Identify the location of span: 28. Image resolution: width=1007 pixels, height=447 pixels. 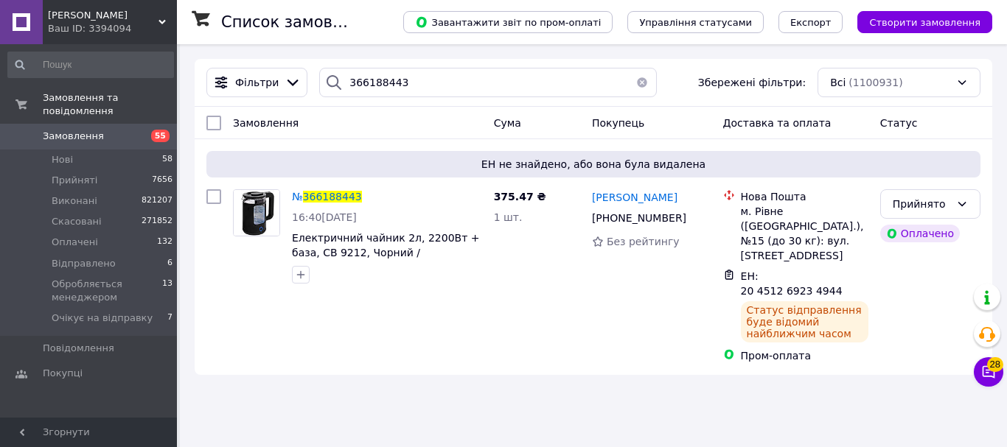
(995, 365).